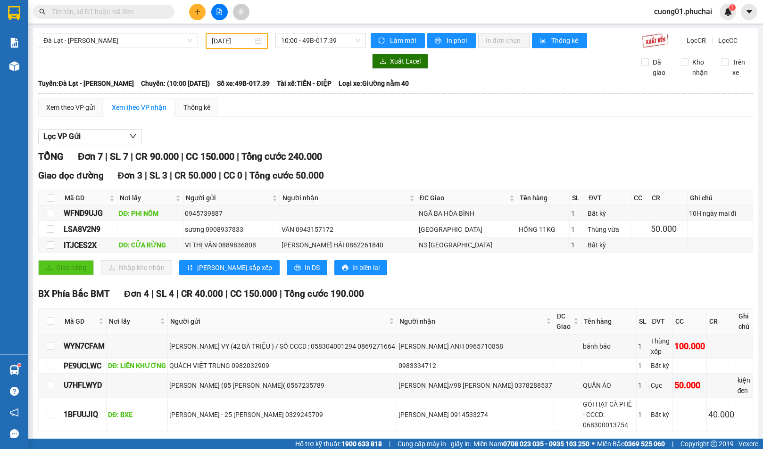 The width and height of the screenshot is (763, 449). I want to click on span: CR 40.000, so click(202, 294).